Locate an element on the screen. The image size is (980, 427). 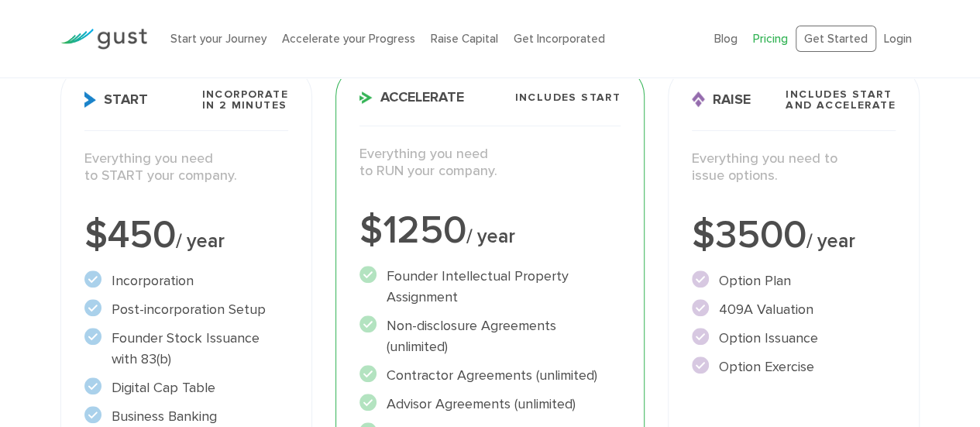
div: $3500 is located at coordinates (793, 236).